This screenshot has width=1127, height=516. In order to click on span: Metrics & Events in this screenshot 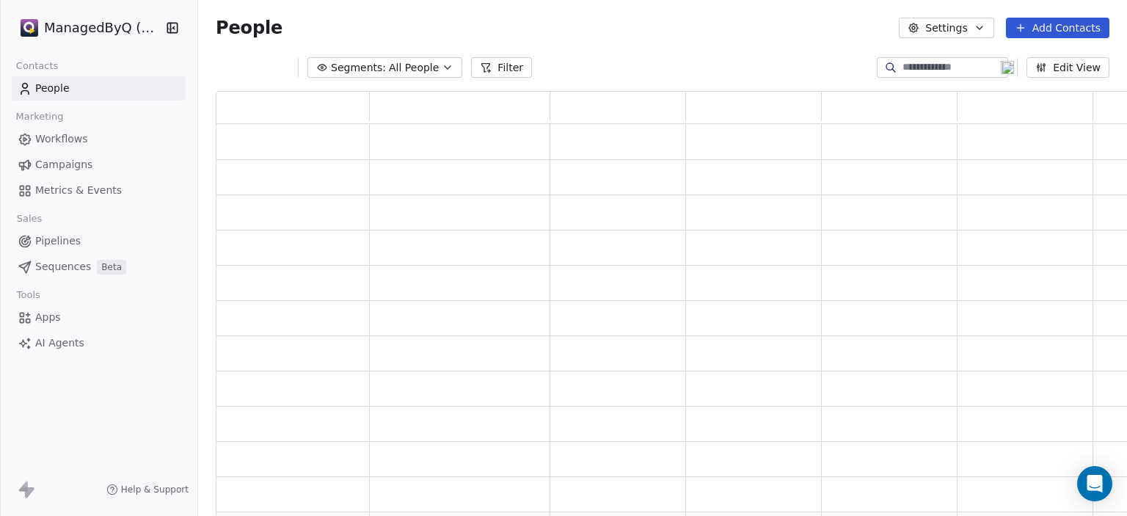, I will do `click(79, 190)`.